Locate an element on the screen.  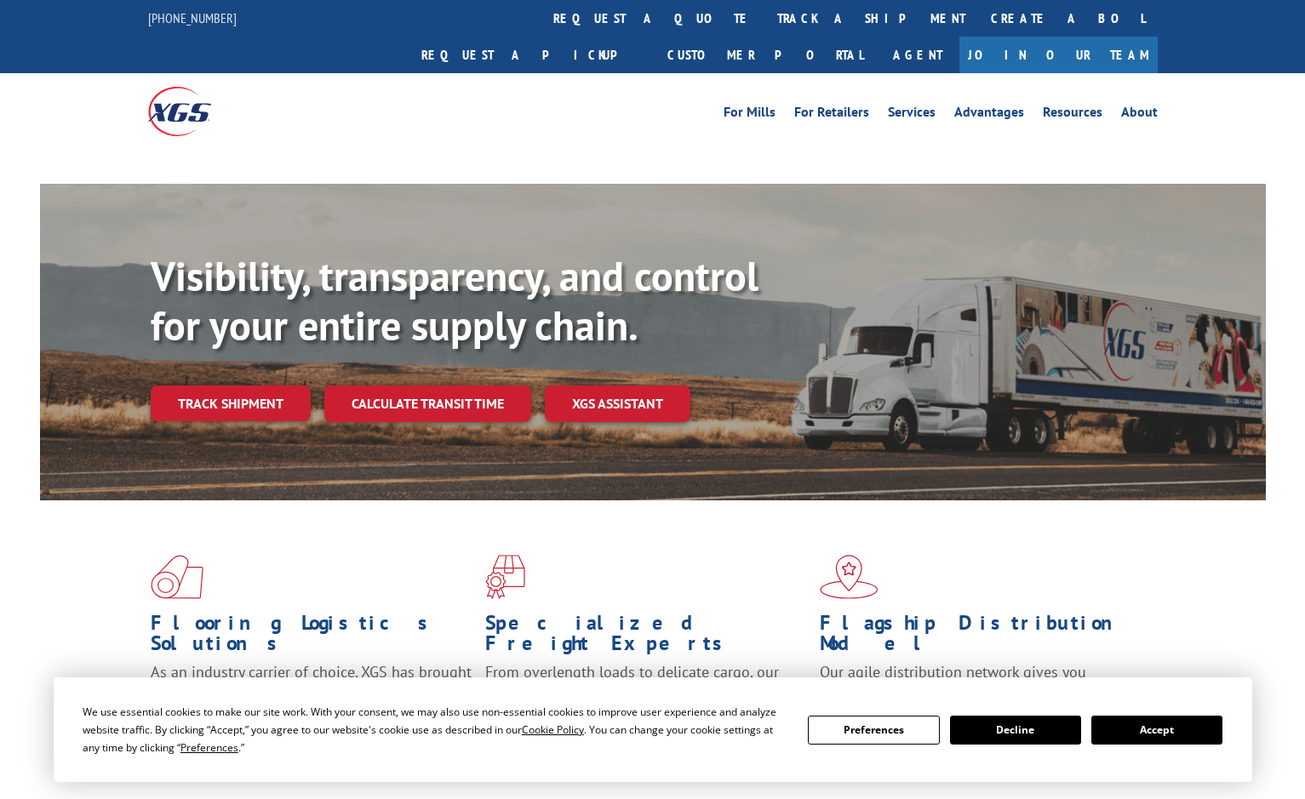
a: About is located at coordinates (1139, 115).